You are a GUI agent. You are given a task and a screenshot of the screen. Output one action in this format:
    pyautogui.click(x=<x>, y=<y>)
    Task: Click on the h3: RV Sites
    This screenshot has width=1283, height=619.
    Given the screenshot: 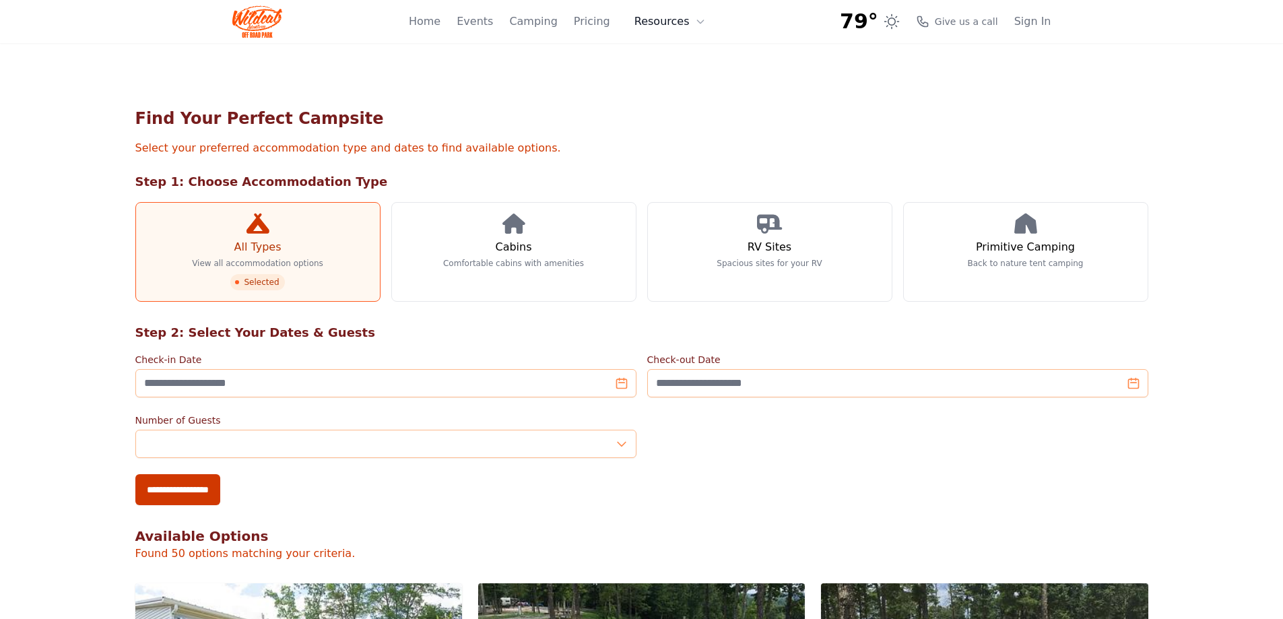 What is the action you would take?
    pyautogui.click(x=769, y=247)
    